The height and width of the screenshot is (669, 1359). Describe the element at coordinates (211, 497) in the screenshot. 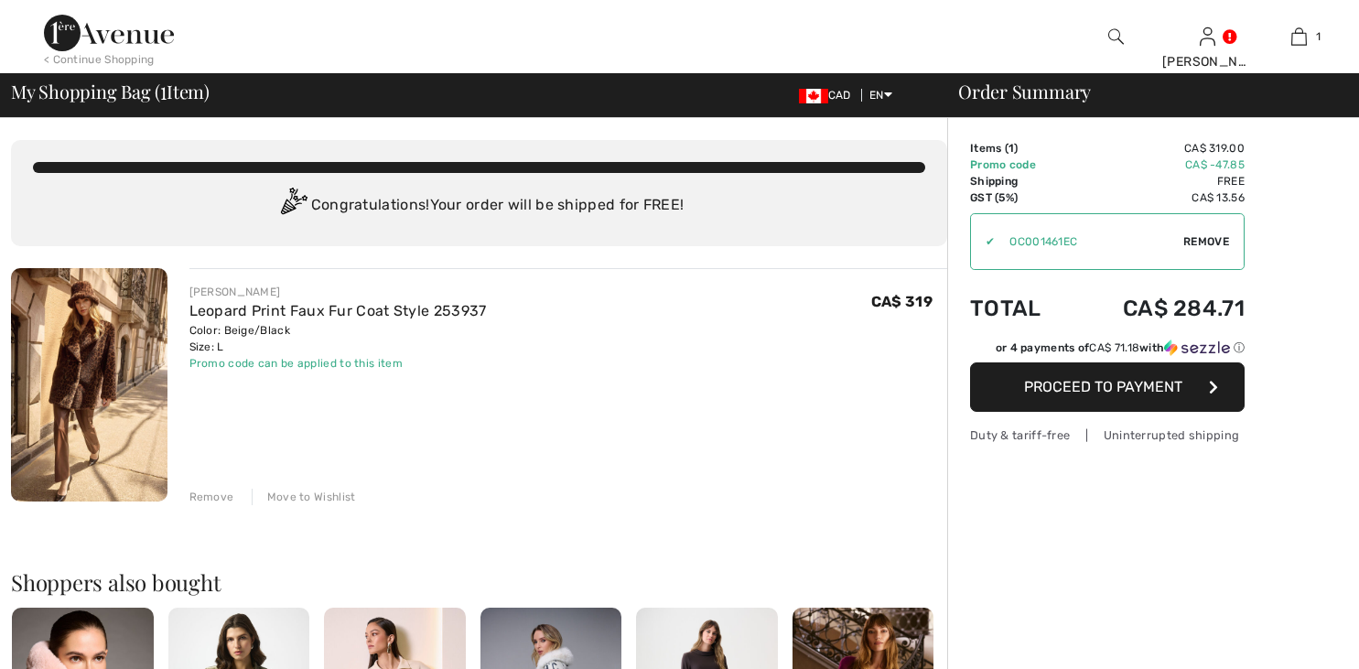

I see `div: Remove` at that location.